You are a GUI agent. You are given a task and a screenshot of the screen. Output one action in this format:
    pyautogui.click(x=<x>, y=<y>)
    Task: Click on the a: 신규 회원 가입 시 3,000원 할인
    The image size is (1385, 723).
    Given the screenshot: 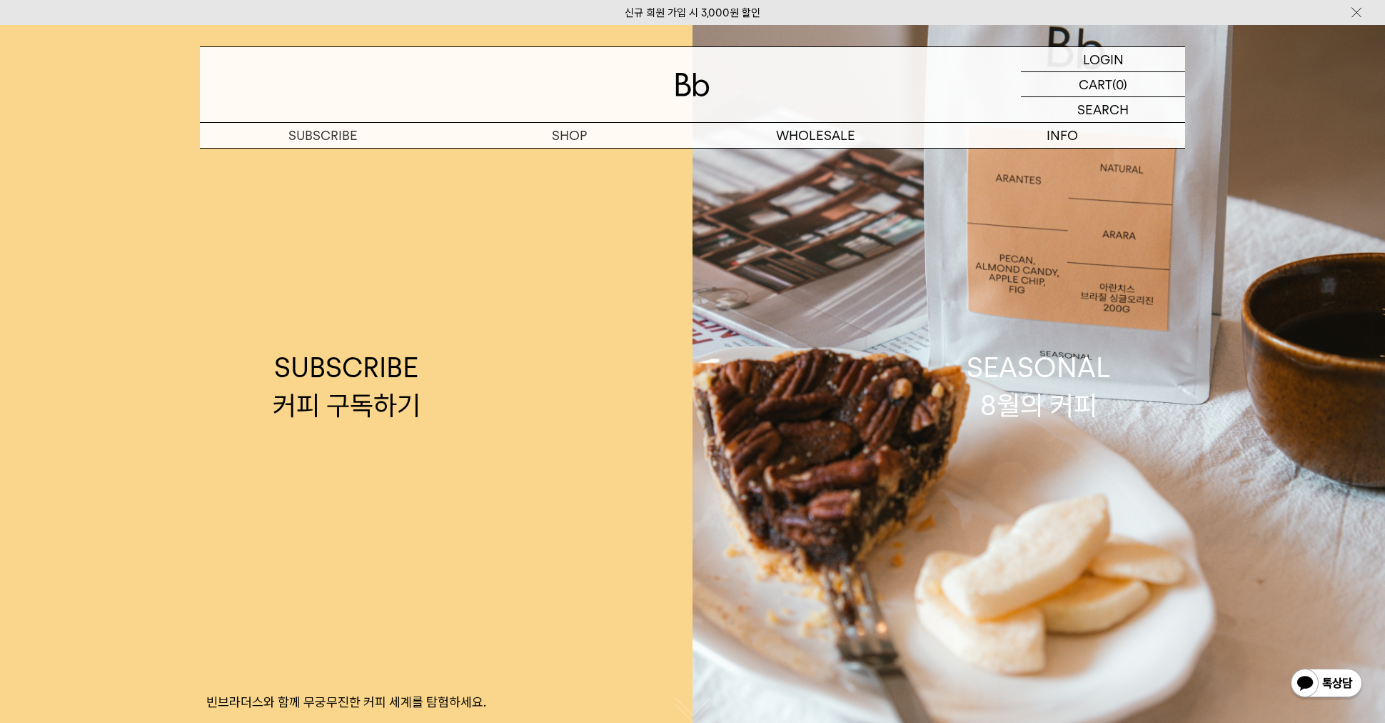 What is the action you would take?
    pyautogui.click(x=693, y=13)
    